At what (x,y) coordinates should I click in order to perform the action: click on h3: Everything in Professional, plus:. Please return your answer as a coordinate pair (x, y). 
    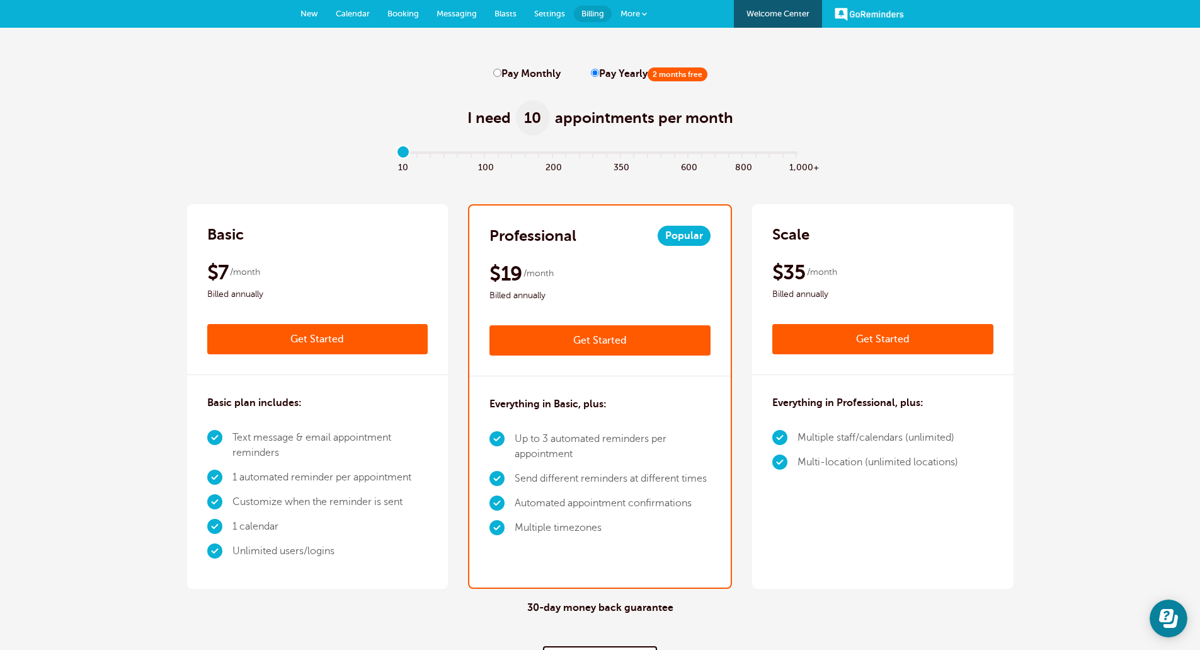
    Looking at the image, I should click on (848, 403).